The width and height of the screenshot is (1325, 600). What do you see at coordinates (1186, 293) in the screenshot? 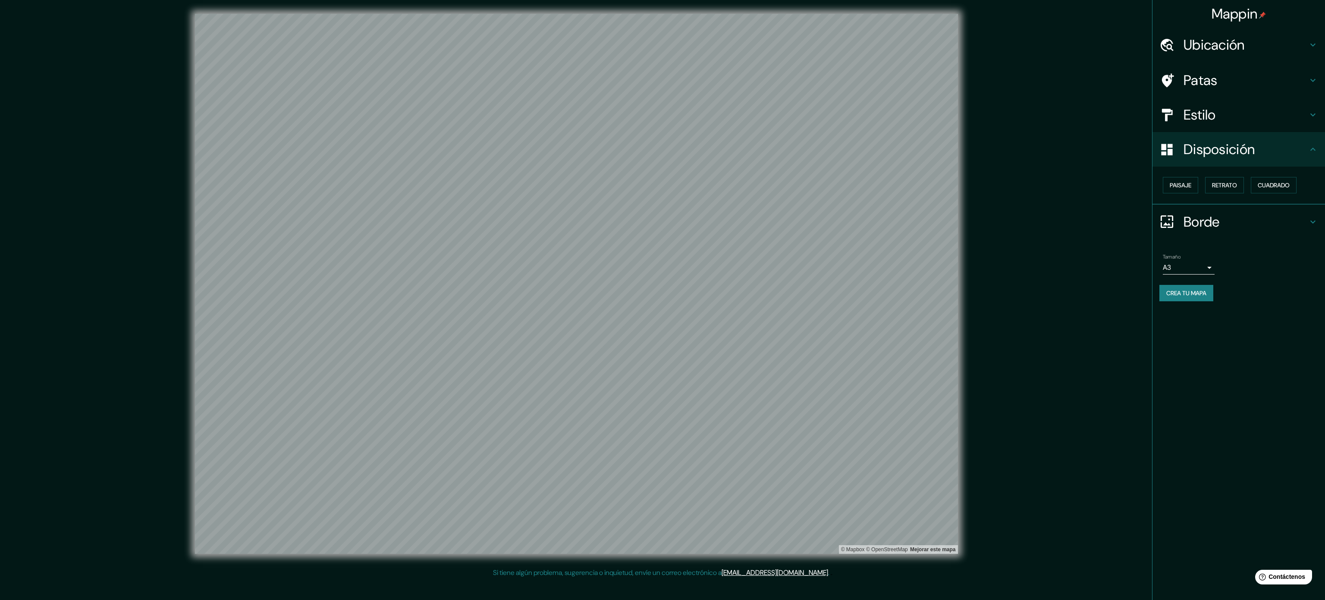
I see `font: Crea tu mapa` at bounding box center [1186, 293].